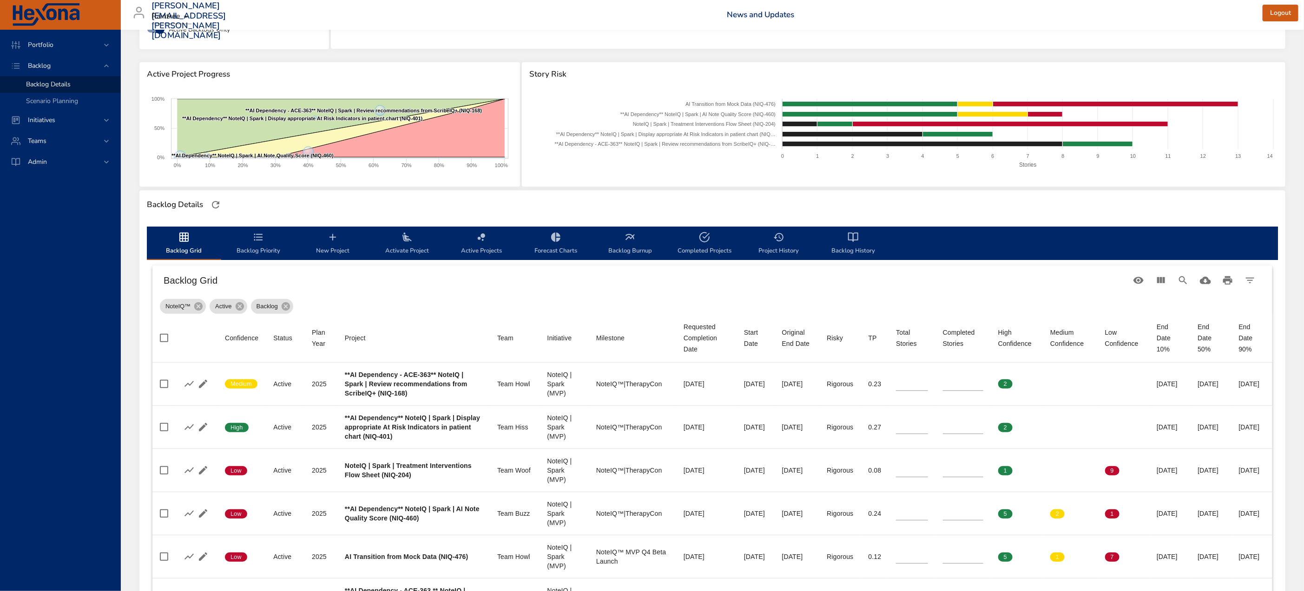 The height and width of the screenshot is (591, 1304). I want to click on text: **AI Dependency** NoteIQ | Spark | AI Note Quality Score (NIQ-460), so click(698, 114).